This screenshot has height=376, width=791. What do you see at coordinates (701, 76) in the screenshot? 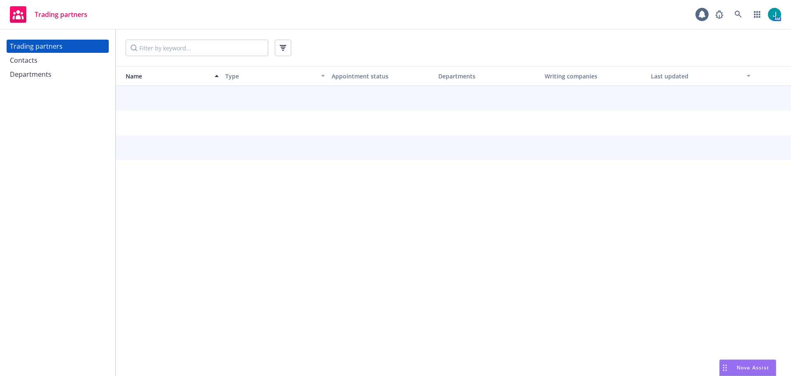
I see `button: Last updated` at bounding box center [701, 76].